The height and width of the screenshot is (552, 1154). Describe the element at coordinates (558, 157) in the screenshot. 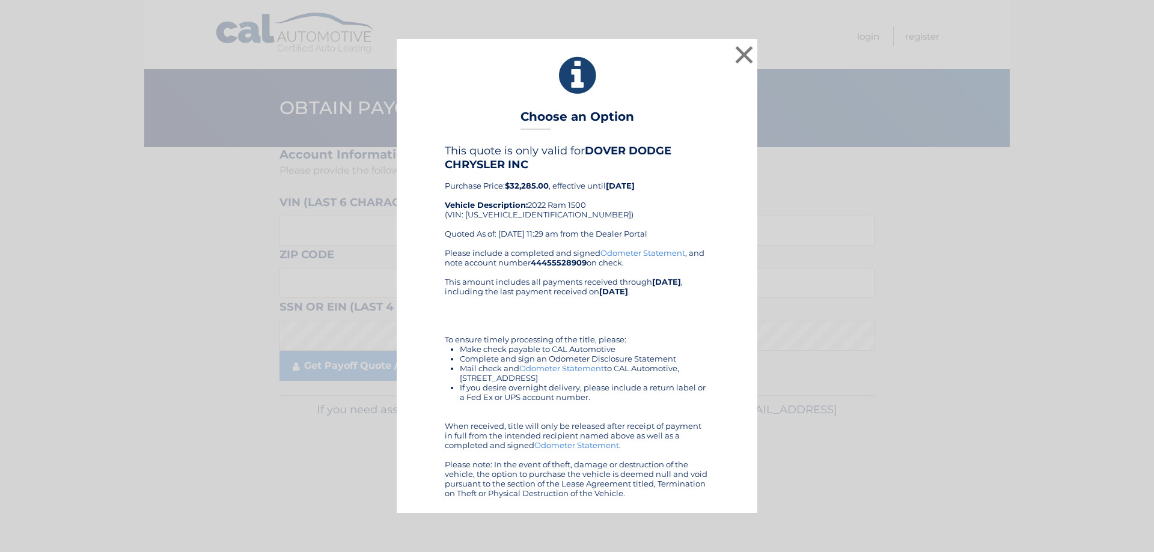

I see `b: DOVER DODGE CHRYSLER INC` at that location.